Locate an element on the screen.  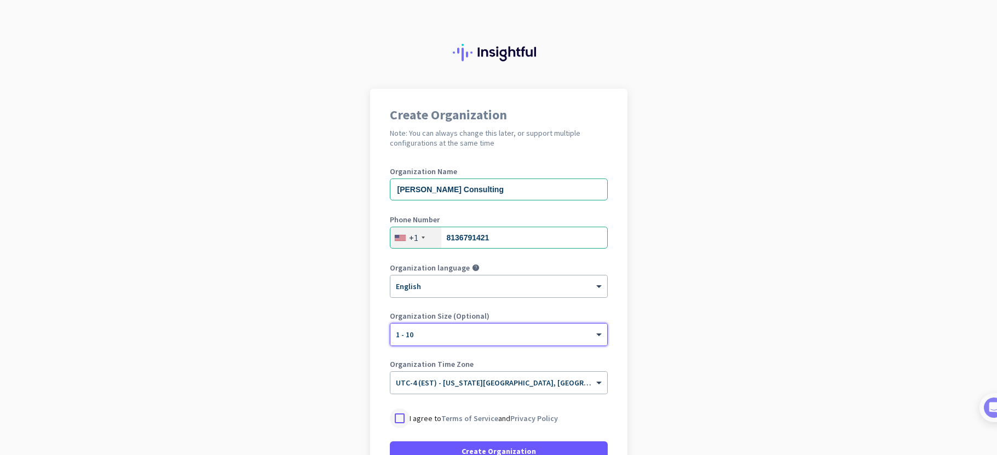
img: Insightful is located at coordinates (499, 53).